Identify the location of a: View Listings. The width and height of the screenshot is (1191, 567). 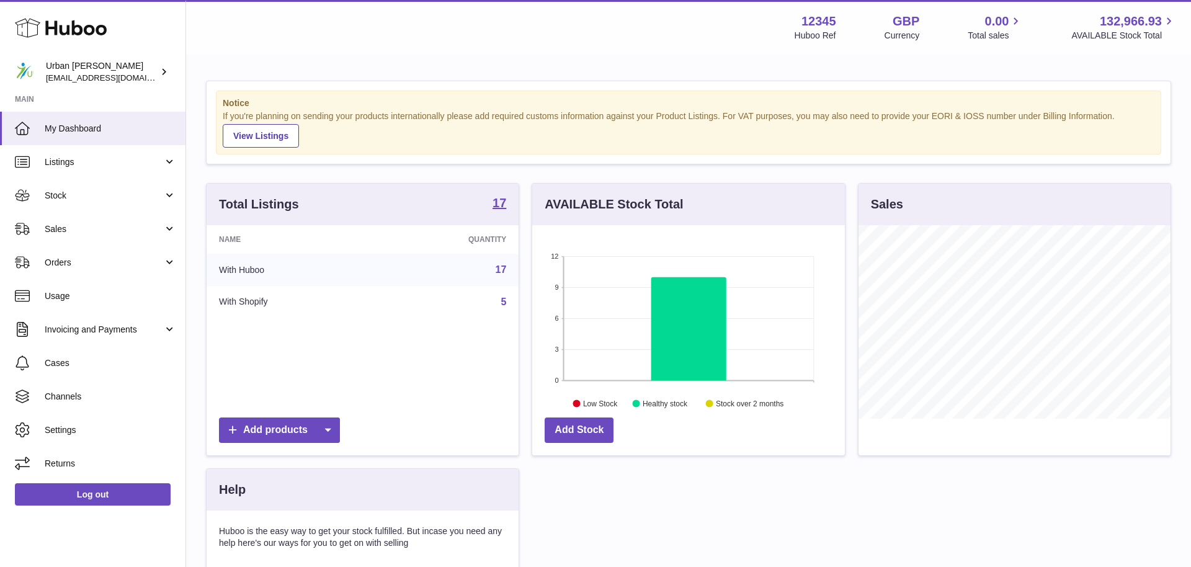
(260, 136).